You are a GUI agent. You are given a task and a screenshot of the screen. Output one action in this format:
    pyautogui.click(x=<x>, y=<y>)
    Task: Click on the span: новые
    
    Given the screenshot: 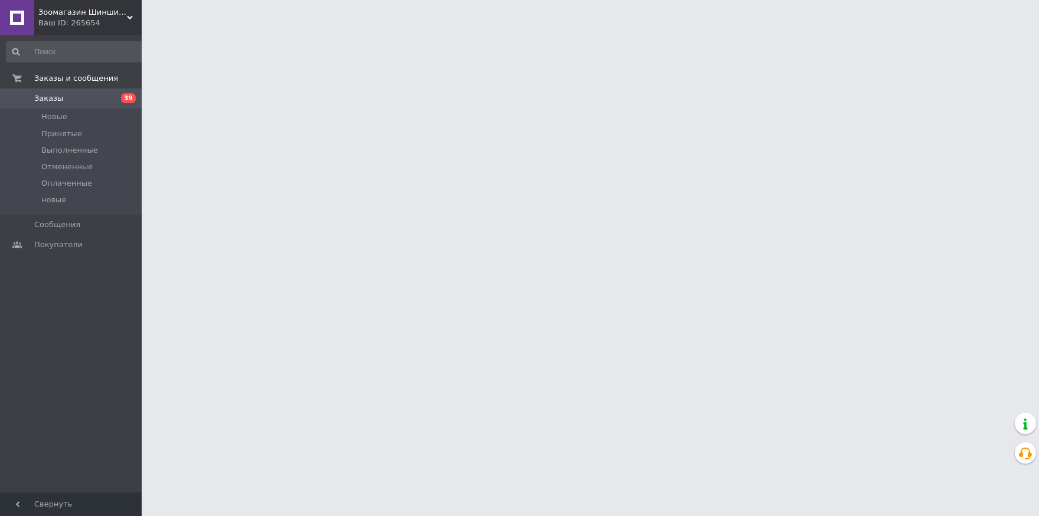 What is the action you would take?
    pyautogui.click(x=54, y=200)
    